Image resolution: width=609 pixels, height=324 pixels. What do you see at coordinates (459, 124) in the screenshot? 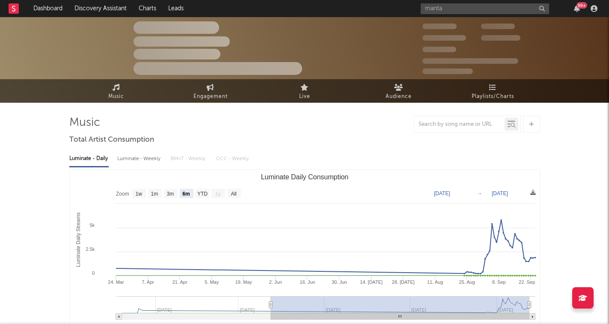
I see `input: Search by song name or URL` at bounding box center [459, 124].